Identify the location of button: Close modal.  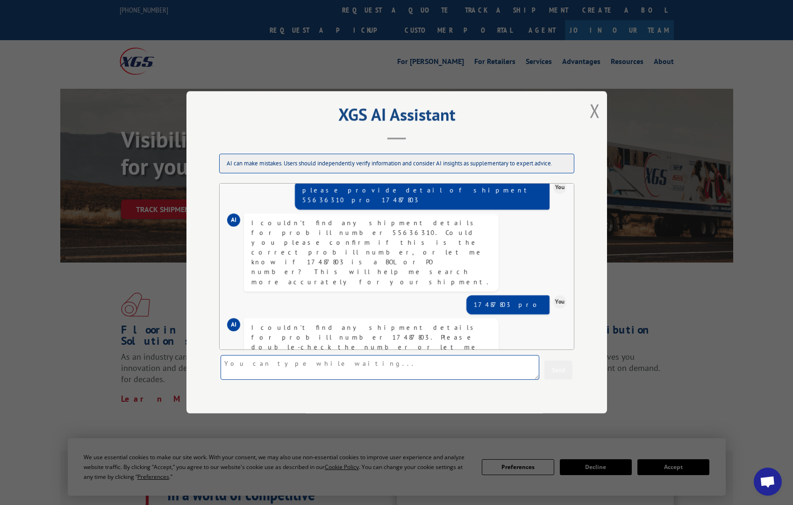
(595, 110).